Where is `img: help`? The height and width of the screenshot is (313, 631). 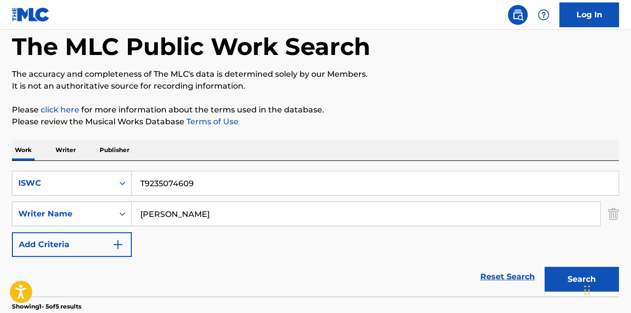 img: help is located at coordinates (543, 15).